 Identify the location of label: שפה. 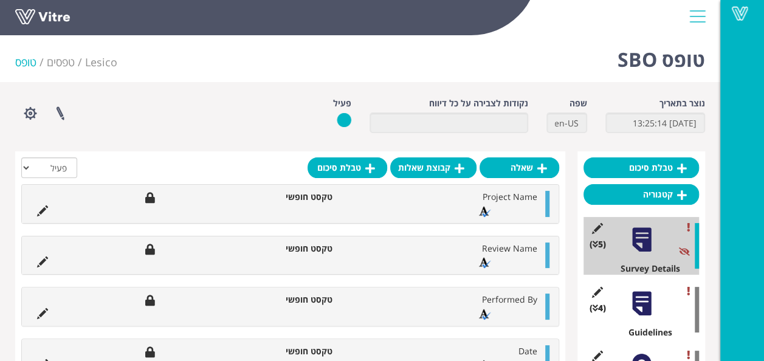
(578, 103).